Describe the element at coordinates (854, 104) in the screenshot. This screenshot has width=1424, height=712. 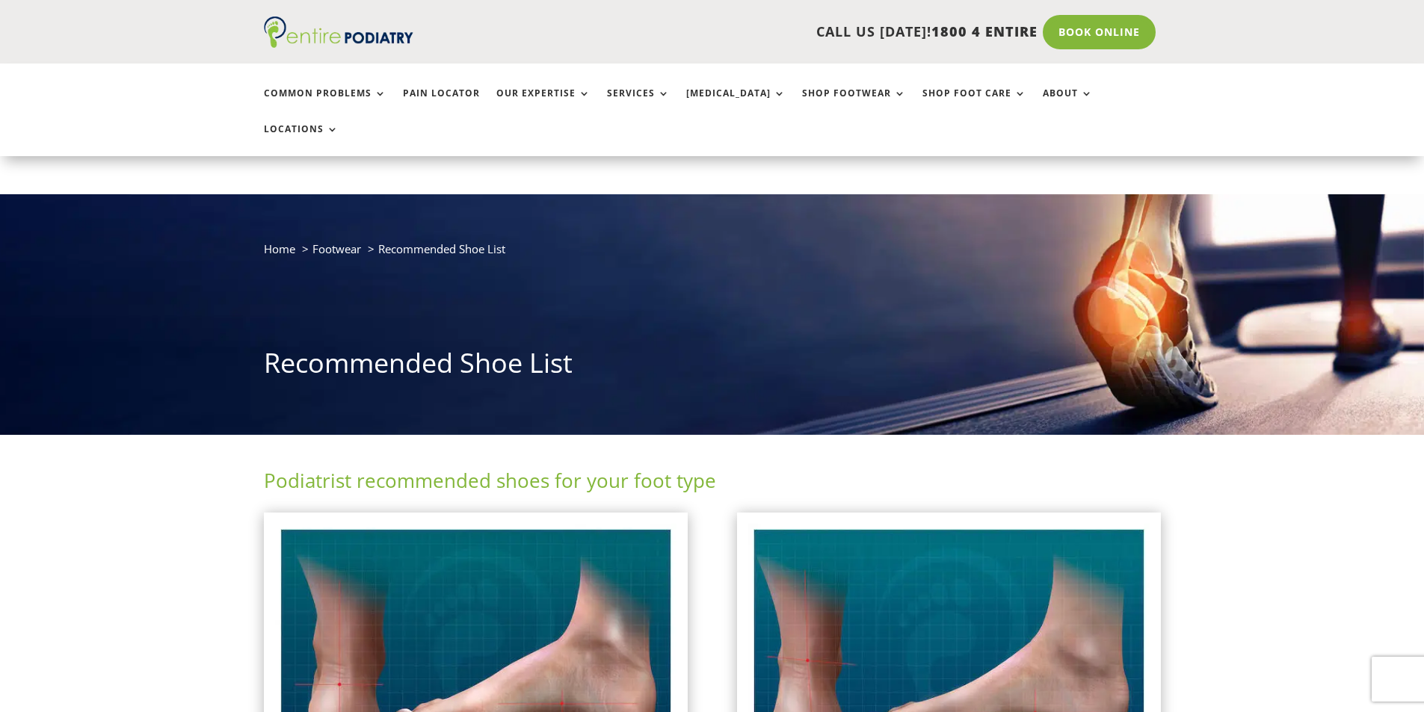
I see `a: Shop Footwear` at that location.